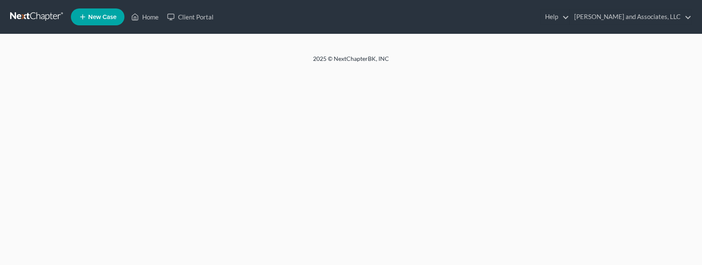  Describe the element at coordinates (97, 17) in the screenshot. I see `new-legal-case-button: New Case` at that location.